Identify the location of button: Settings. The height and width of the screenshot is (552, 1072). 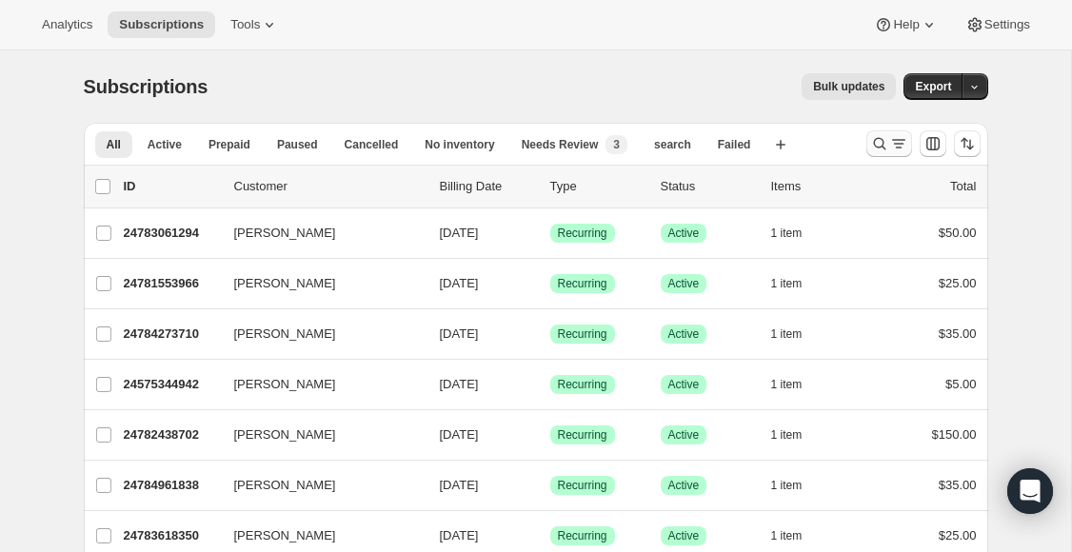
(998, 25).